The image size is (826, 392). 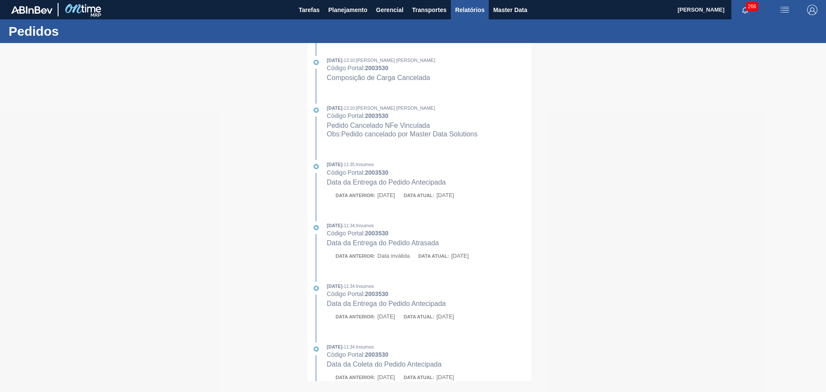 What do you see at coordinates (812, 10) in the screenshot?
I see `img: Logout` at bounding box center [812, 10].